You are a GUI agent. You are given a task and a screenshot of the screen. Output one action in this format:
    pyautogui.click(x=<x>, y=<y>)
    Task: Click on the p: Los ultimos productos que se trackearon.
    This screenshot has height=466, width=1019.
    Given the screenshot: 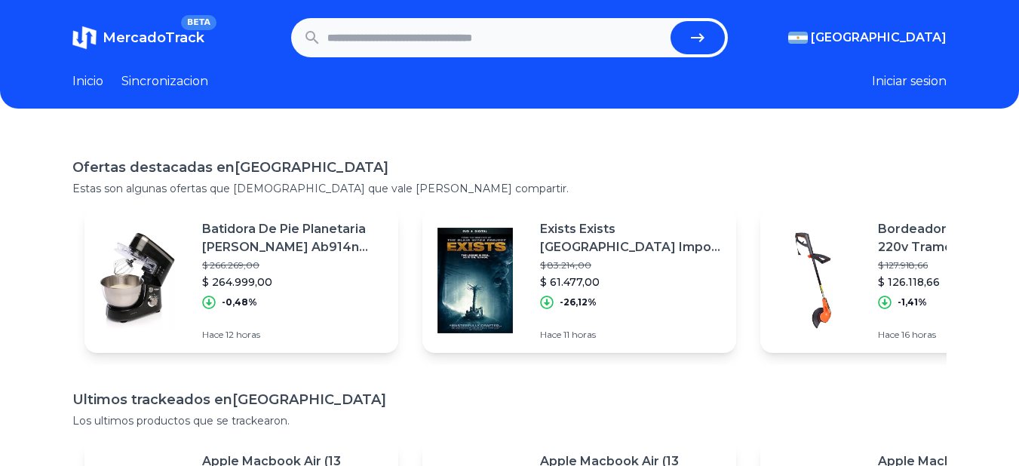 What is the action you would take?
    pyautogui.click(x=509, y=421)
    